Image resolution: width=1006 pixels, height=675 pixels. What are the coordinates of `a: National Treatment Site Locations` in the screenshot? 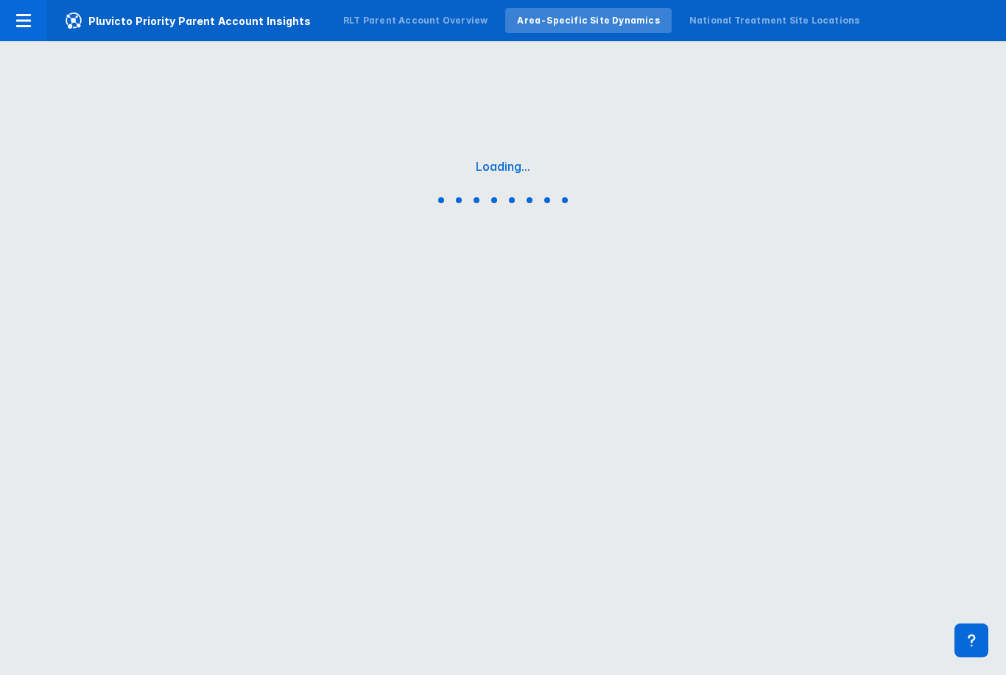 It's located at (775, 21).